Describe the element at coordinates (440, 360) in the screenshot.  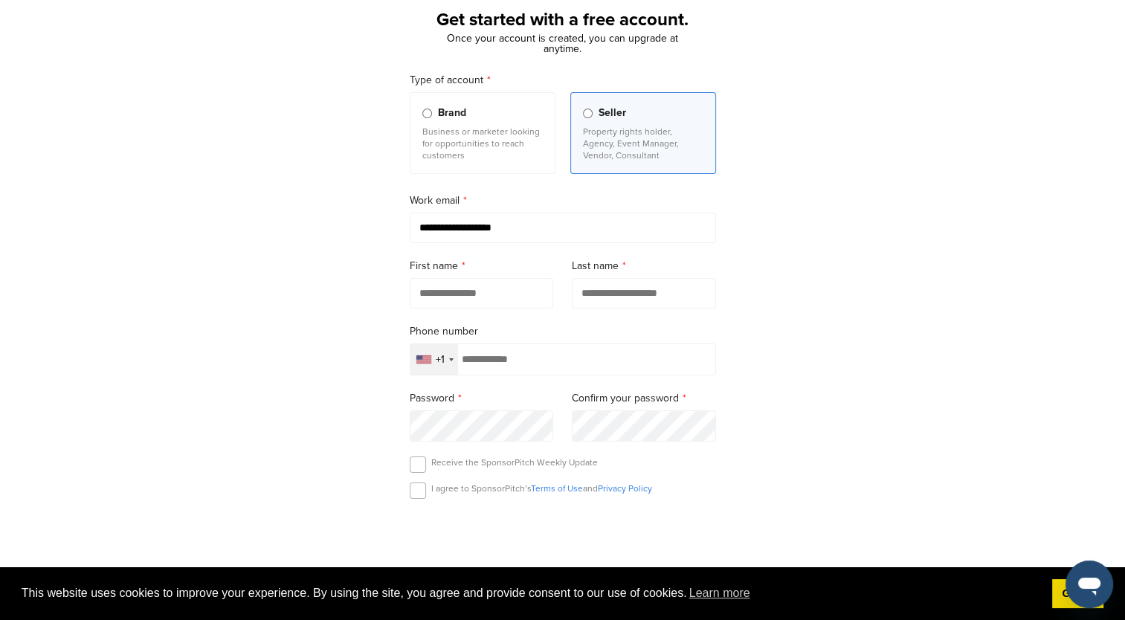
I see `div: +1` at that location.